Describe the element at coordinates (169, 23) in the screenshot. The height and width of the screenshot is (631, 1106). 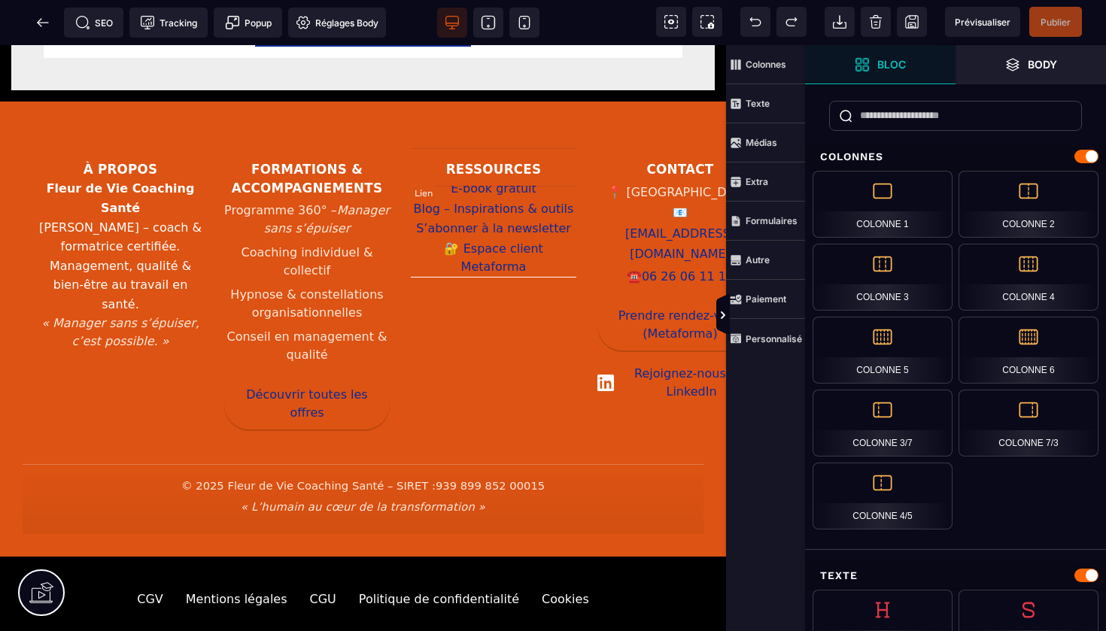
I see `span: Tracking` at that location.